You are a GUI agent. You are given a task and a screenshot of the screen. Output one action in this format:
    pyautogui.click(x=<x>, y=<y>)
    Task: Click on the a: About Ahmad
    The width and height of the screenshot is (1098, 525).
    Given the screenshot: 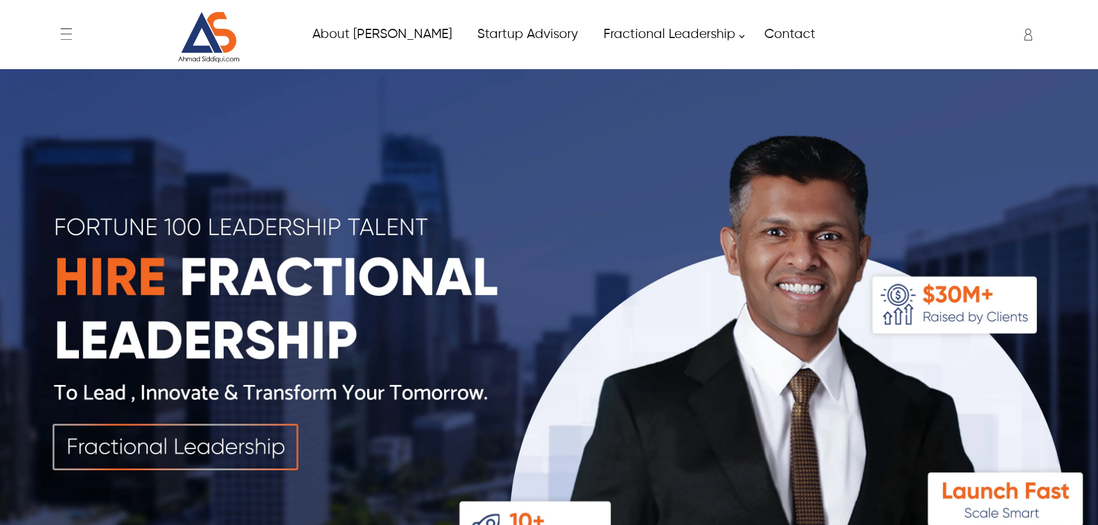 What is the action you would take?
    pyautogui.click(x=382, y=34)
    